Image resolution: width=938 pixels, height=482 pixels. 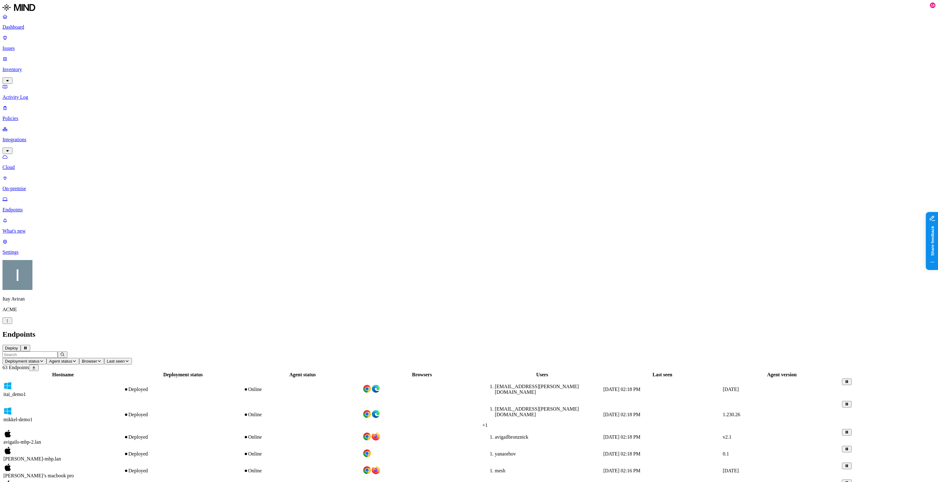 I want to click on span: More options, so click(x=8, y=7).